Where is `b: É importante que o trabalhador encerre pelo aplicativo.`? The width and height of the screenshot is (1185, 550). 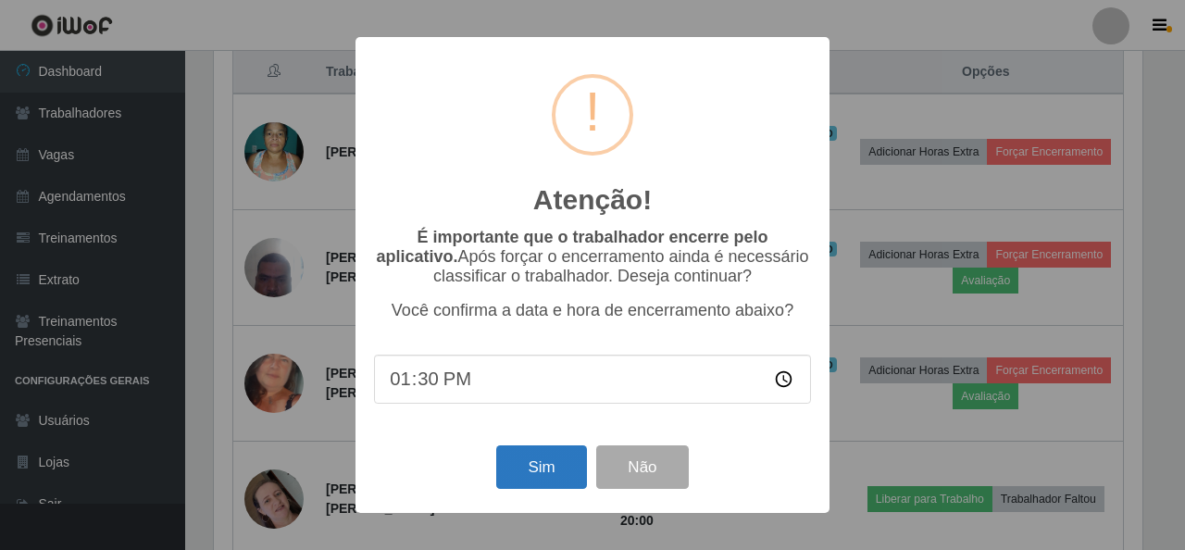 b: É importante que o trabalhador encerre pelo aplicativo. is located at coordinates (571, 246).